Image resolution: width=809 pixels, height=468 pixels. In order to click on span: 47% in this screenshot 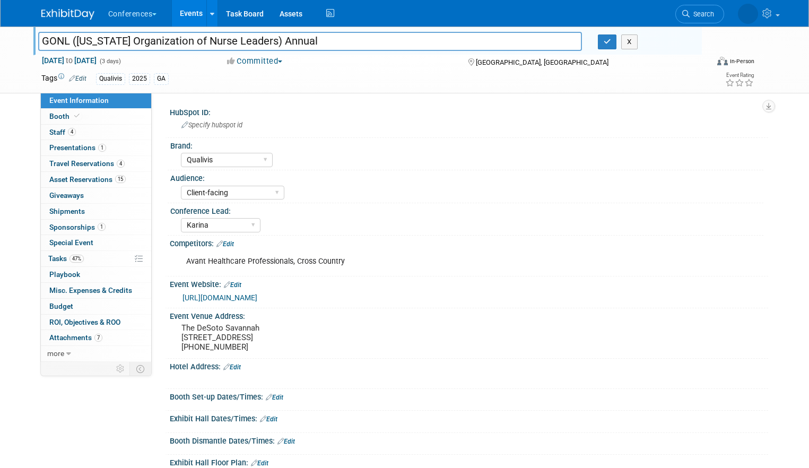, I will do `click(76, 258)`.